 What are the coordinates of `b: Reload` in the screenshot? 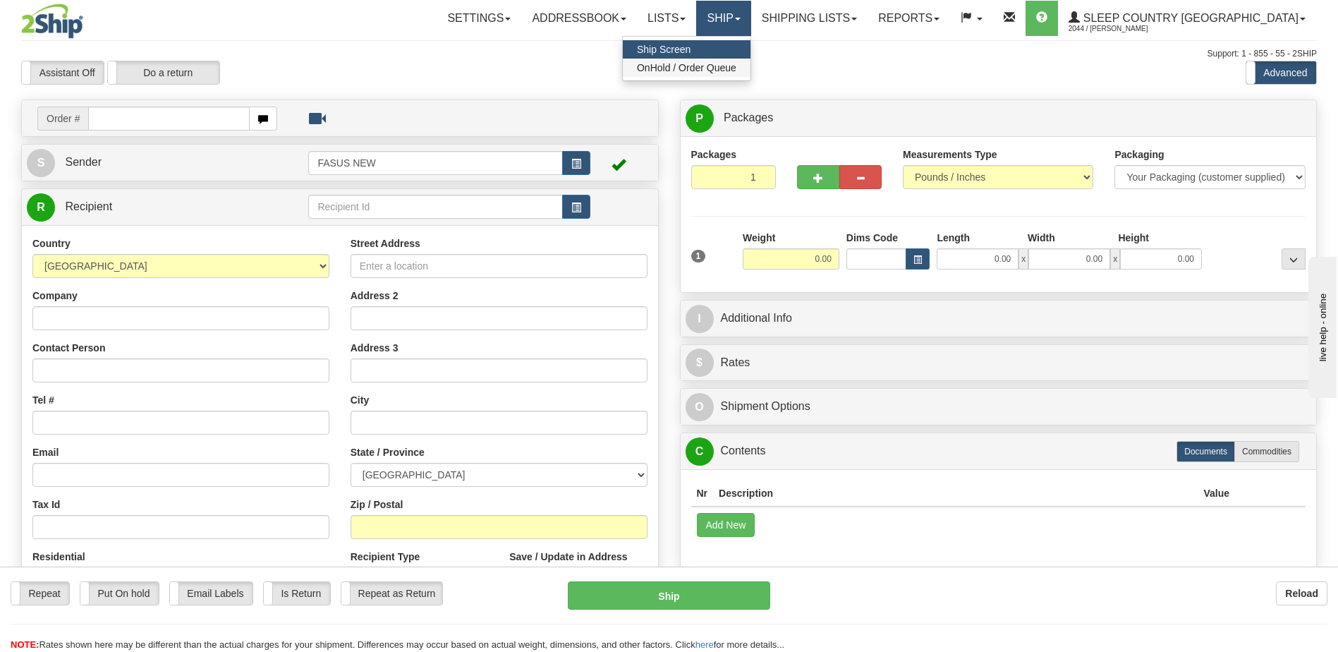 It's located at (1302, 593).